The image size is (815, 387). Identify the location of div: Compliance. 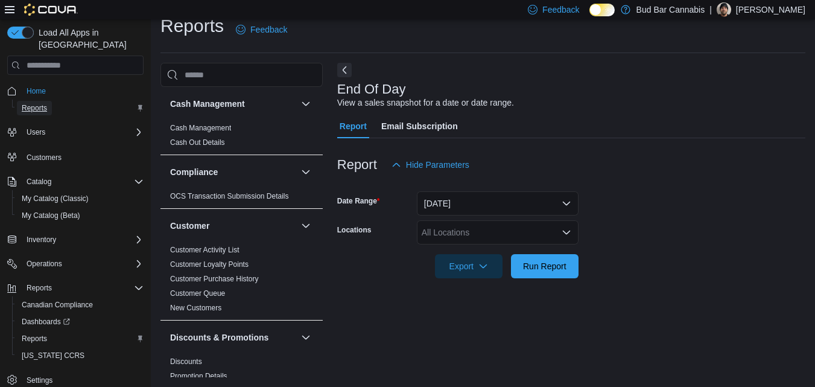
(241, 198).